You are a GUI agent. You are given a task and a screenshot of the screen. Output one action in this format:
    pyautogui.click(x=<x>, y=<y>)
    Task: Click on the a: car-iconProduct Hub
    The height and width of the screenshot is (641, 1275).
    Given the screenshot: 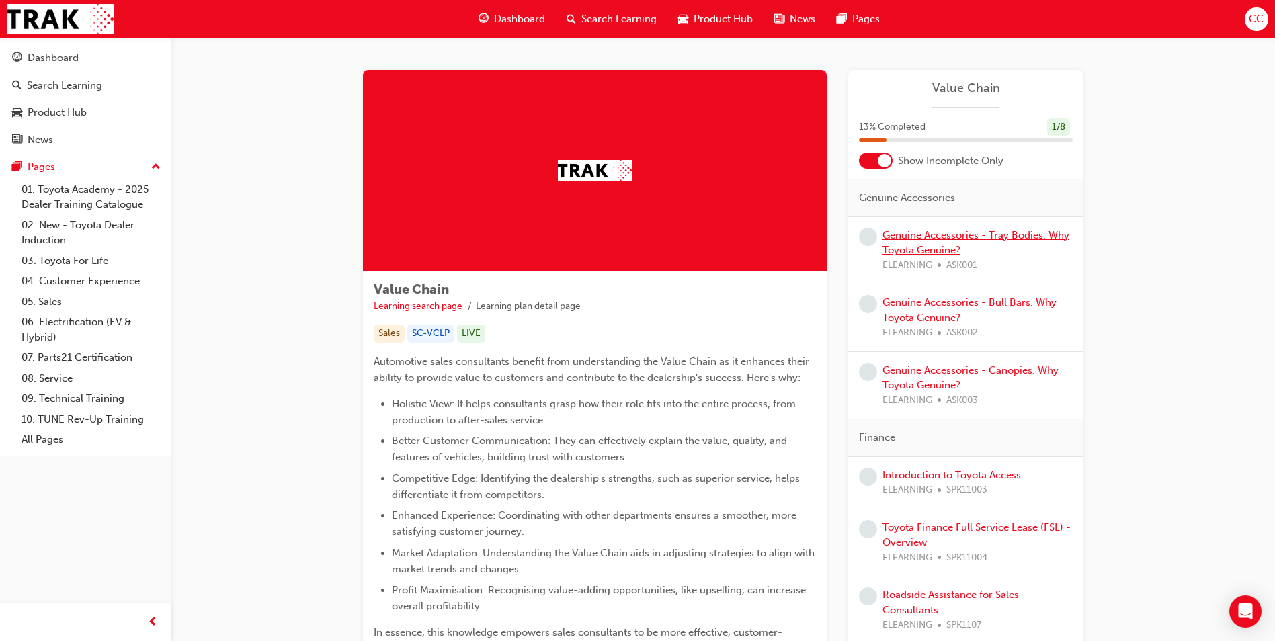 What is the action you would take?
    pyautogui.click(x=715, y=19)
    